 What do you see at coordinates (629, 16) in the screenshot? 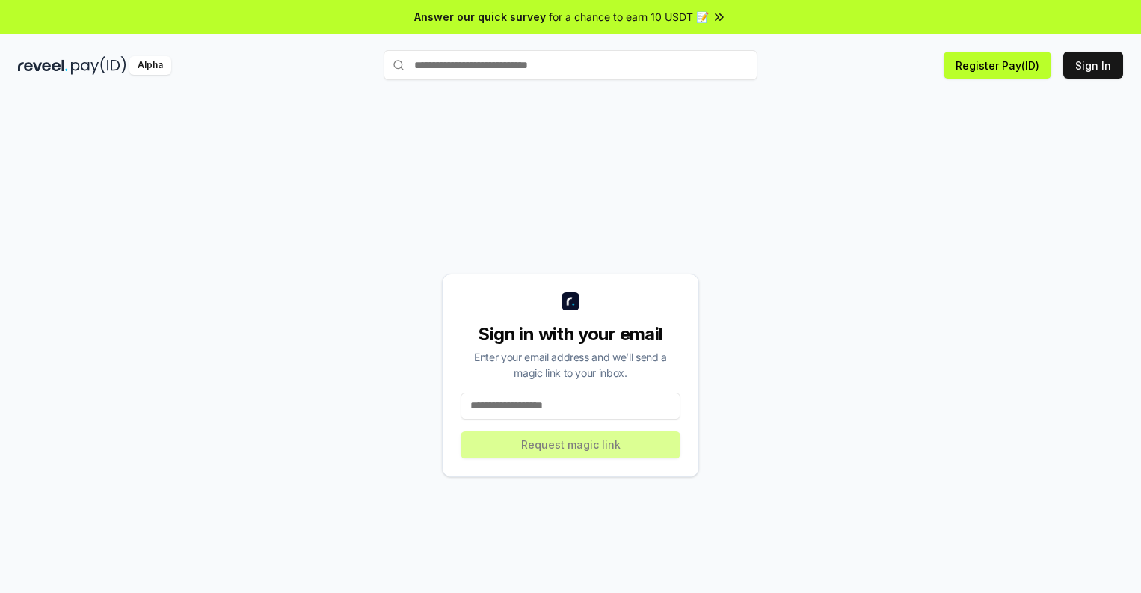
I see `span: for a chance to earn 10 USDT 📝` at bounding box center [629, 16].